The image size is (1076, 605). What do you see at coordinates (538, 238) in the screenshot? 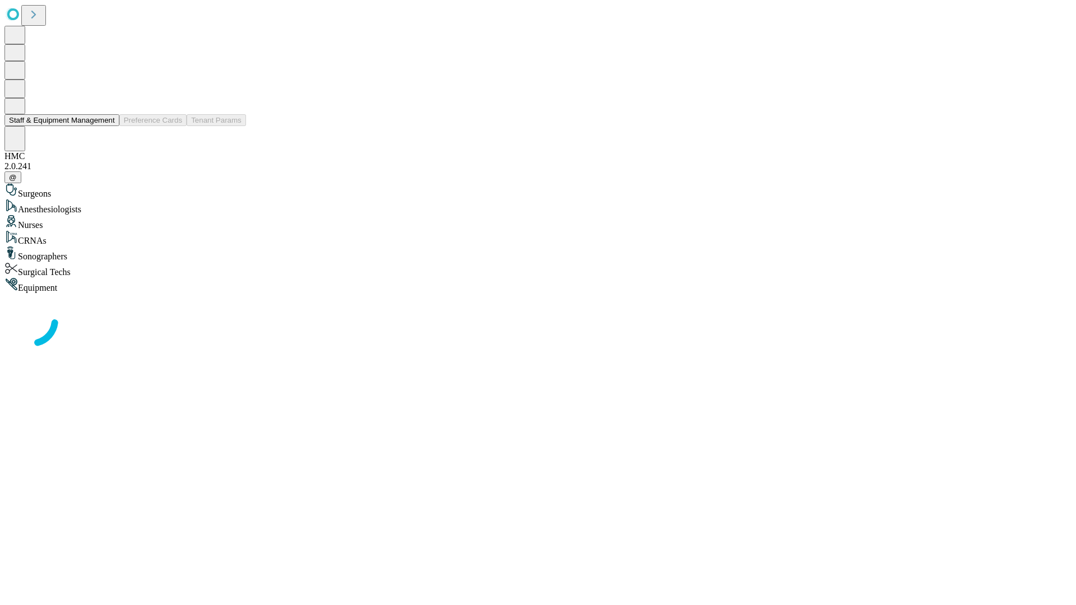
I see `div: CRNAs` at bounding box center [538, 238].